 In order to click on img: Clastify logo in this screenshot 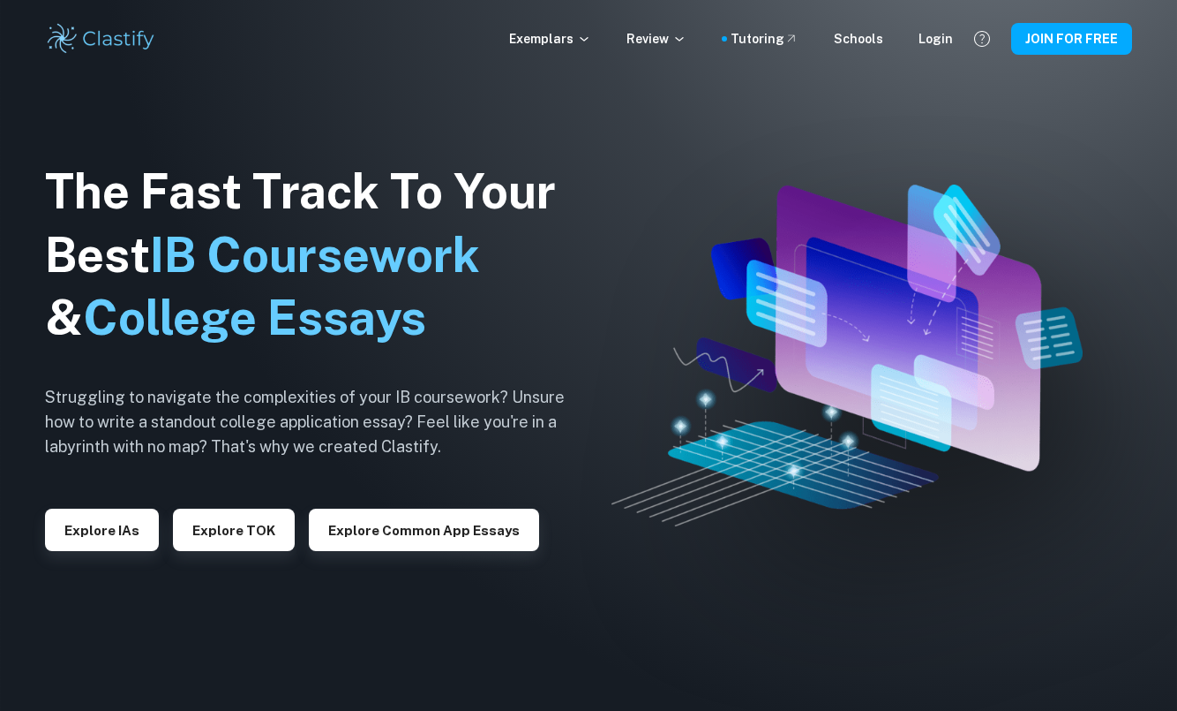, I will do `click(101, 39)`.